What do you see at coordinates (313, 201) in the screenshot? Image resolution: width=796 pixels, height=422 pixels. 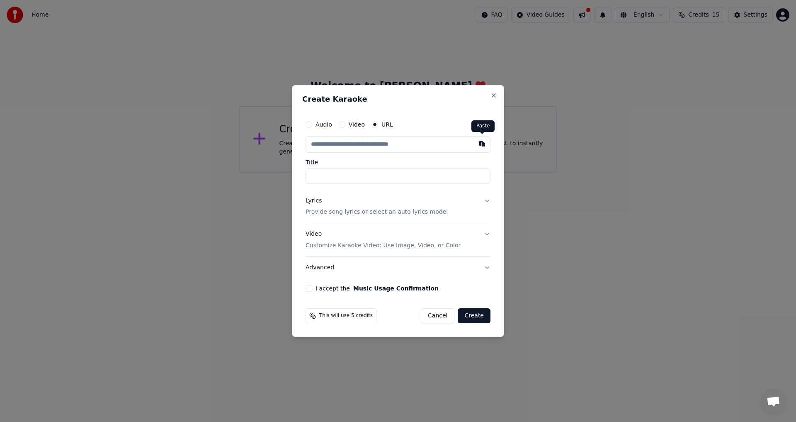 I see `div: Lyrics` at bounding box center [313, 201].